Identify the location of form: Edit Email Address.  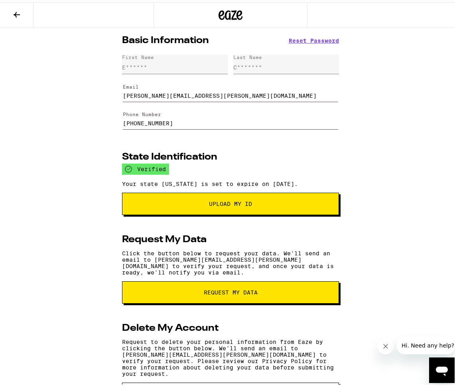
(231, 89).